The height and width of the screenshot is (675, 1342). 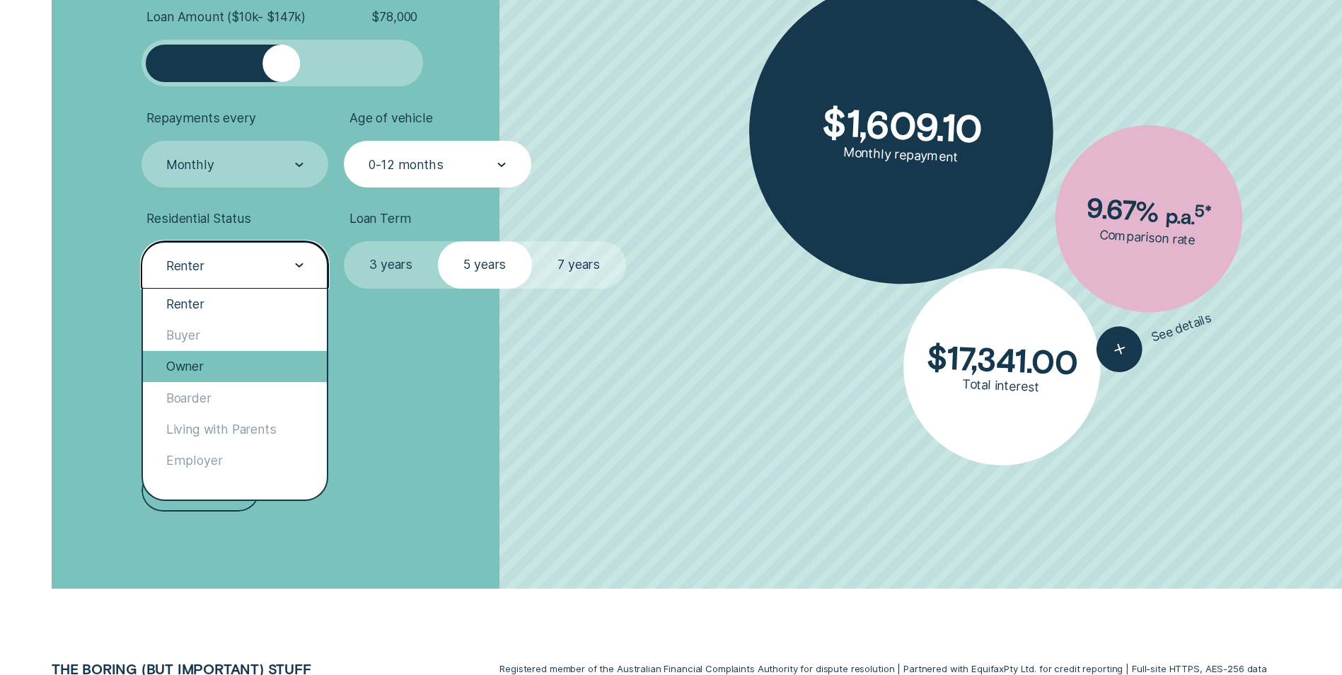 What do you see at coordinates (1028, 668) in the screenshot?
I see `span: Ltd` at bounding box center [1028, 668].